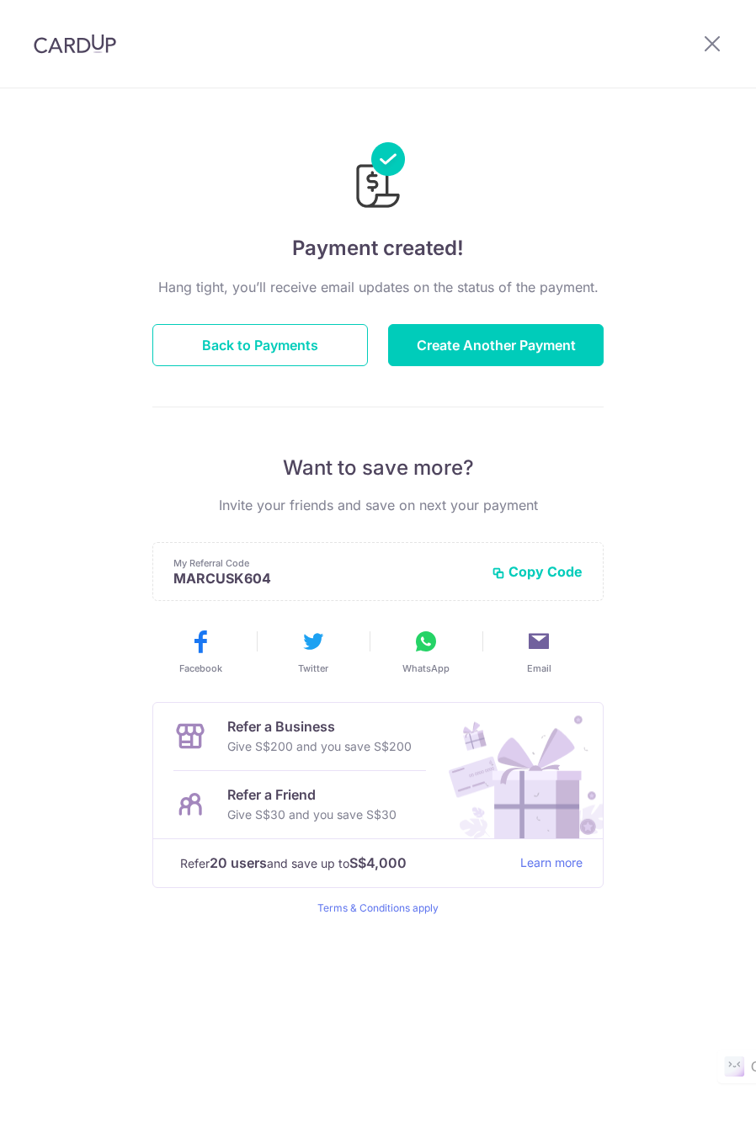 This screenshot has height=1138, width=756. I want to click on img: Refer, so click(518, 770).